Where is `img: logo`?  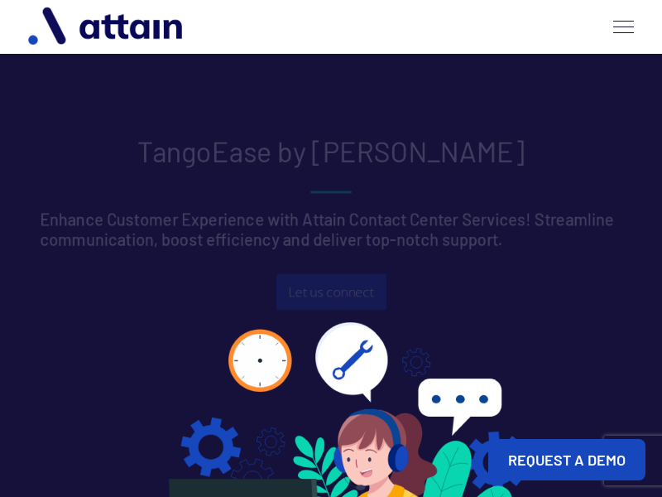 img: logo is located at coordinates (107, 26).